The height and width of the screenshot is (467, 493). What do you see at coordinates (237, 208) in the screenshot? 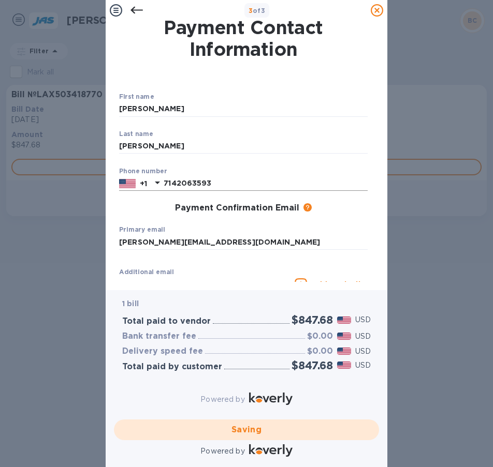
I see `h3: Payment Confirmation Email` at bounding box center [237, 208].